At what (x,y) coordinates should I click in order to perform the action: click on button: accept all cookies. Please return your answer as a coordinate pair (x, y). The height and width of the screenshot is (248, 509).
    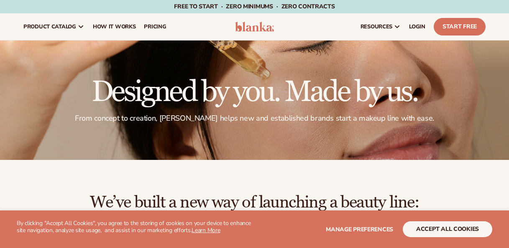
    Looking at the image, I should click on (447, 229).